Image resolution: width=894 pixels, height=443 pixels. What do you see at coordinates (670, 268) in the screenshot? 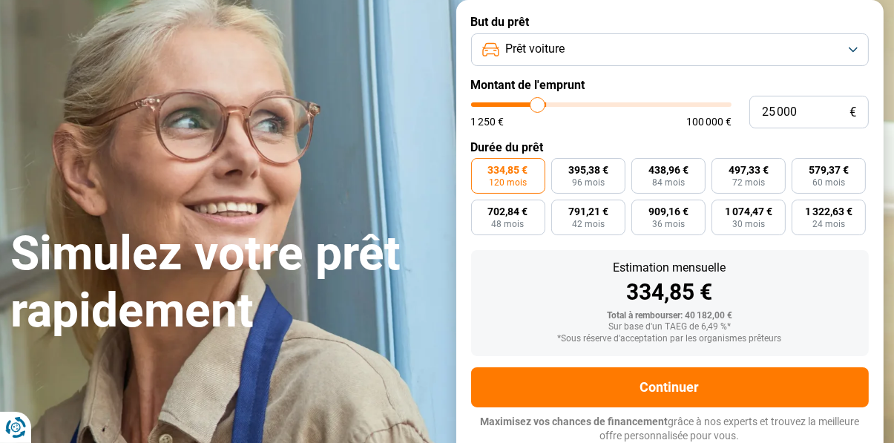
I see `div: Estimation mensuelle` at bounding box center [670, 268].